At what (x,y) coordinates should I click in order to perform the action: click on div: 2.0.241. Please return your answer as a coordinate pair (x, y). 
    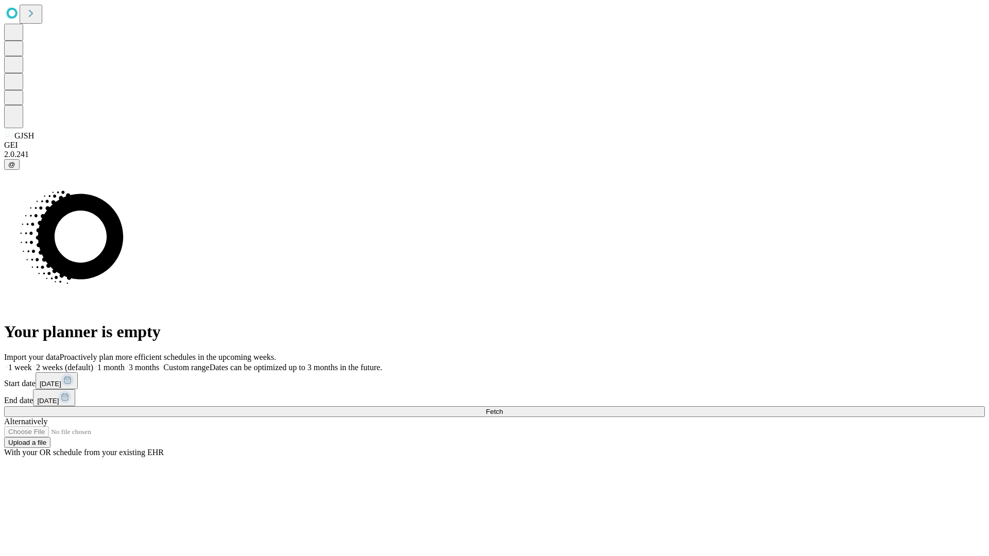
    Looking at the image, I should click on (494, 154).